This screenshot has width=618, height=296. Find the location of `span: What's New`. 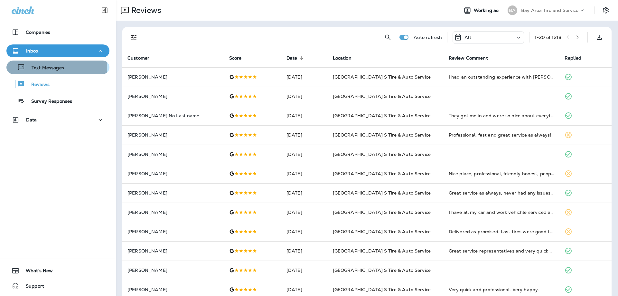

span: What's New is located at coordinates (36, 272).